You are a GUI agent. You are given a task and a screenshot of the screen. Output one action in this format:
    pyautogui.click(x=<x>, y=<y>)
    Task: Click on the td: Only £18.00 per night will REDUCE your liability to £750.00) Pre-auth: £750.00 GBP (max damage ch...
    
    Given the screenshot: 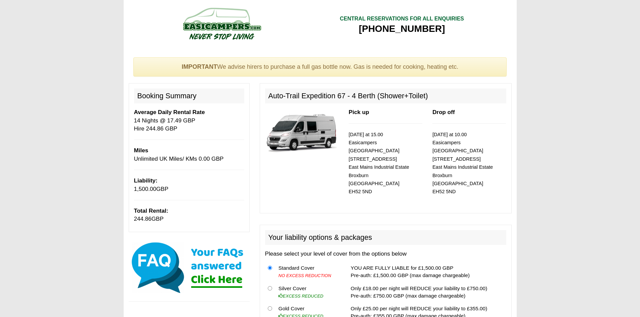 What is the action you would take?
    pyautogui.click(x=427, y=292)
    